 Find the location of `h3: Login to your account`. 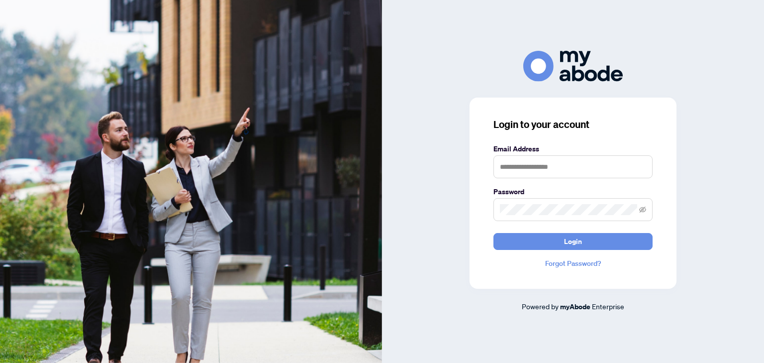

h3: Login to your account is located at coordinates (573, 124).